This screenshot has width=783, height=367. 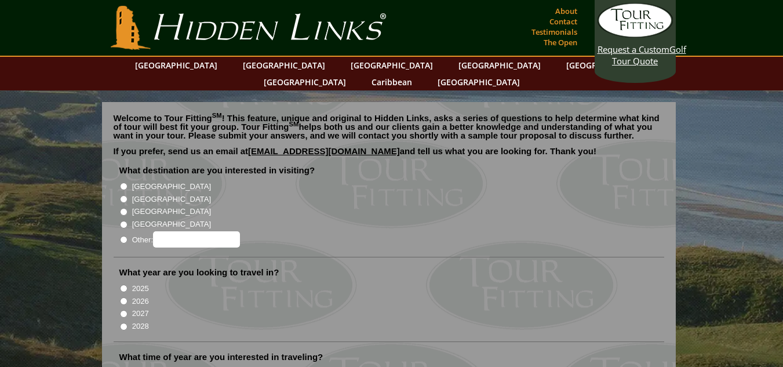 I want to click on a: Testimonials, so click(x=554, y=32).